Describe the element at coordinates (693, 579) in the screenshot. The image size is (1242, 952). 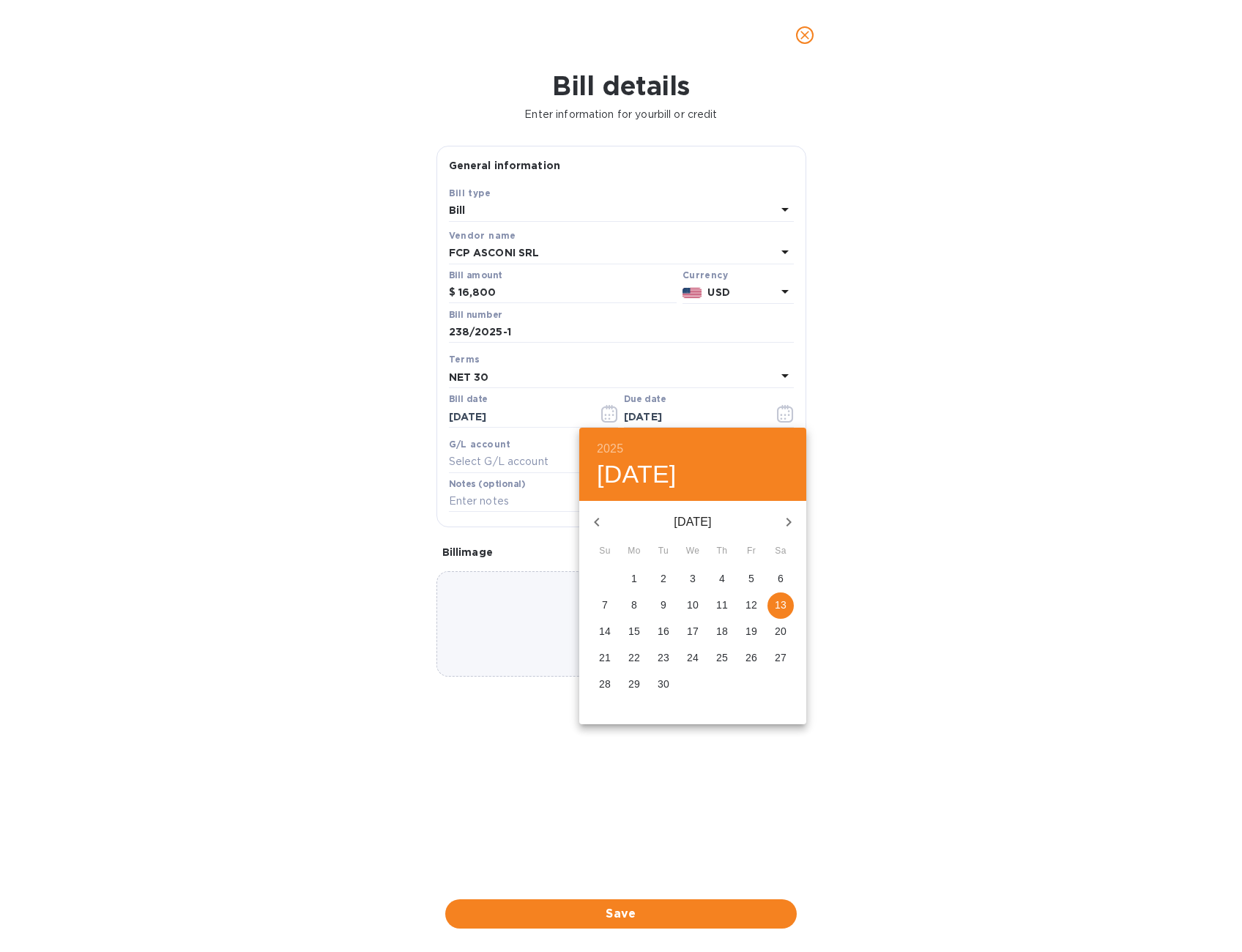
I see `p: 3` at that location.